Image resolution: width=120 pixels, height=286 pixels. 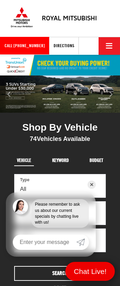 What do you see at coordinates (69, 18) in the screenshot?
I see `h4: Royal Mitsubishi` at bounding box center [69, 18].